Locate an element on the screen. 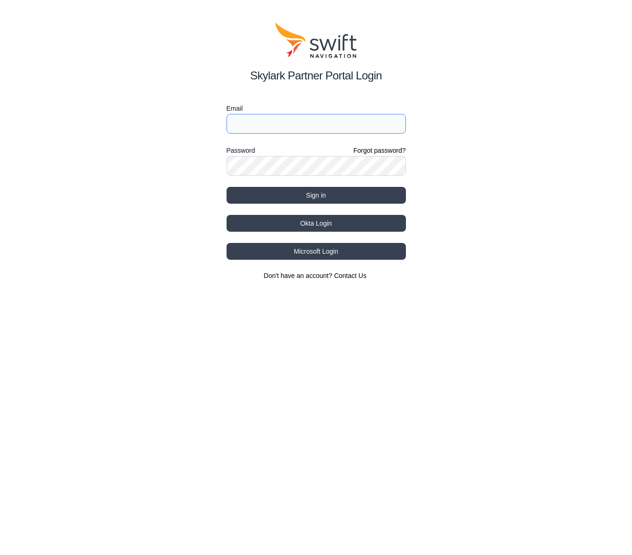  label: Password is located at coordinates (241, 150).